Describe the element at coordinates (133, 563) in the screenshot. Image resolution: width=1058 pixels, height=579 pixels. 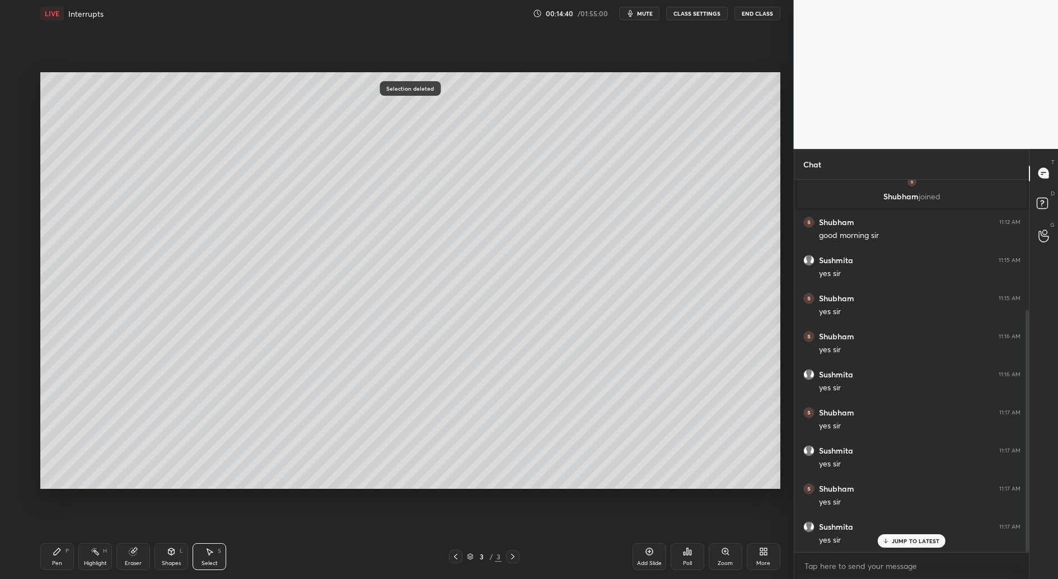
I see `div: Eraser` at that location.